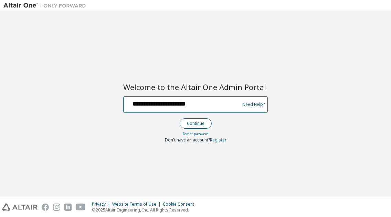 This screenshot has width=391, height=217. Describe the element at coordinates (45, 207) in the screenshot. I see `img: facebook.svg` at that location.